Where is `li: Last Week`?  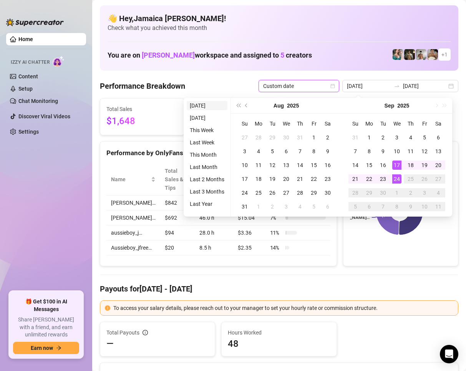
li: Last Week is located at coordinates (207, 142).